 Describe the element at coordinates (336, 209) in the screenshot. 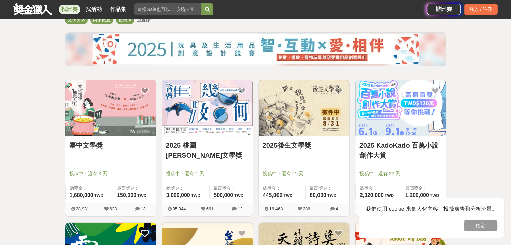

I see `span: 4` at that location.